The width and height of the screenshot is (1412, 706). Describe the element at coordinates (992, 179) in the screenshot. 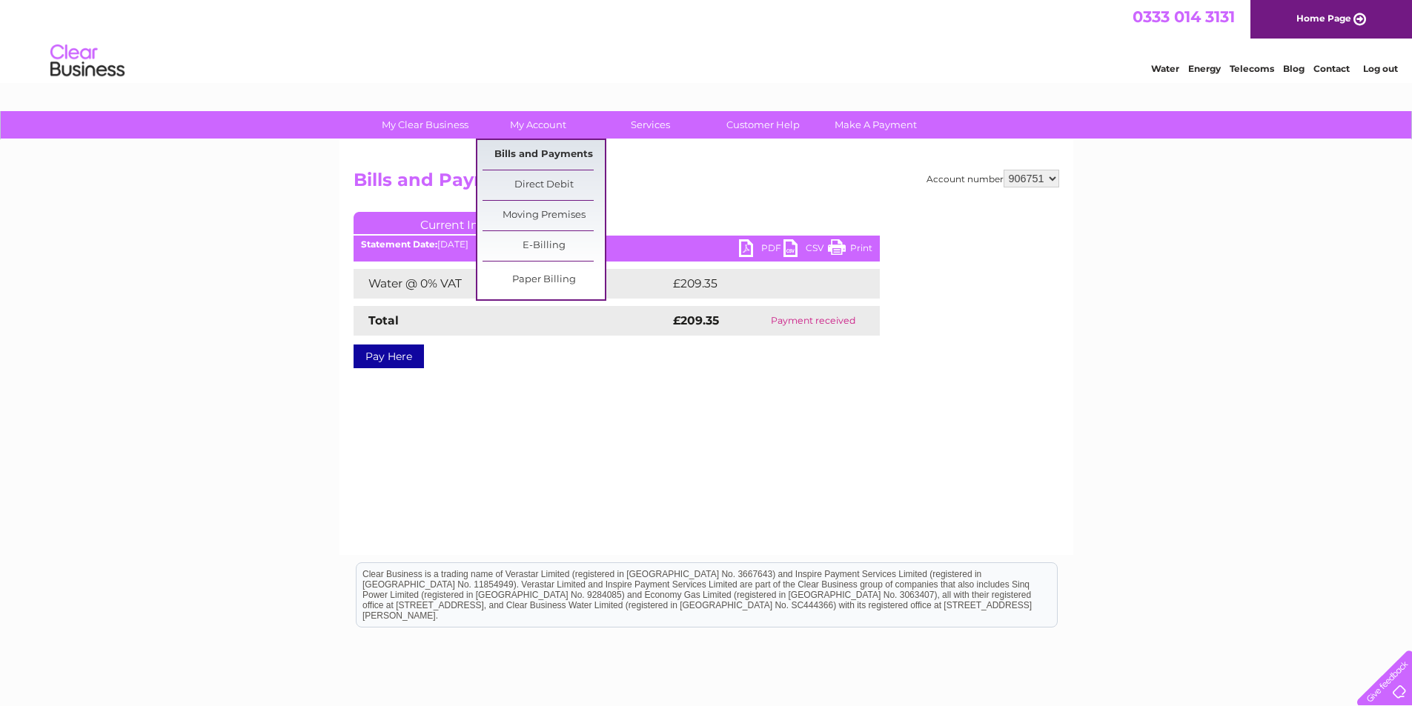

I see `div: Account number` at that location.